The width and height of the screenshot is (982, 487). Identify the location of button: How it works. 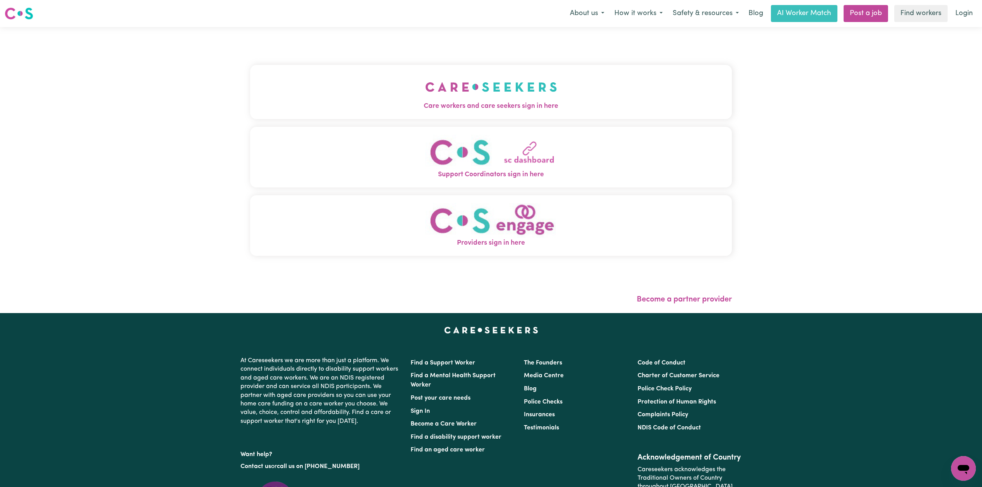
(638, 14).